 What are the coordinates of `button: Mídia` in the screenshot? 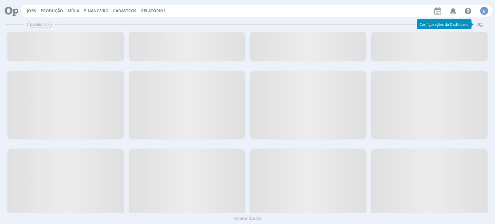 It's located at (73, 11).